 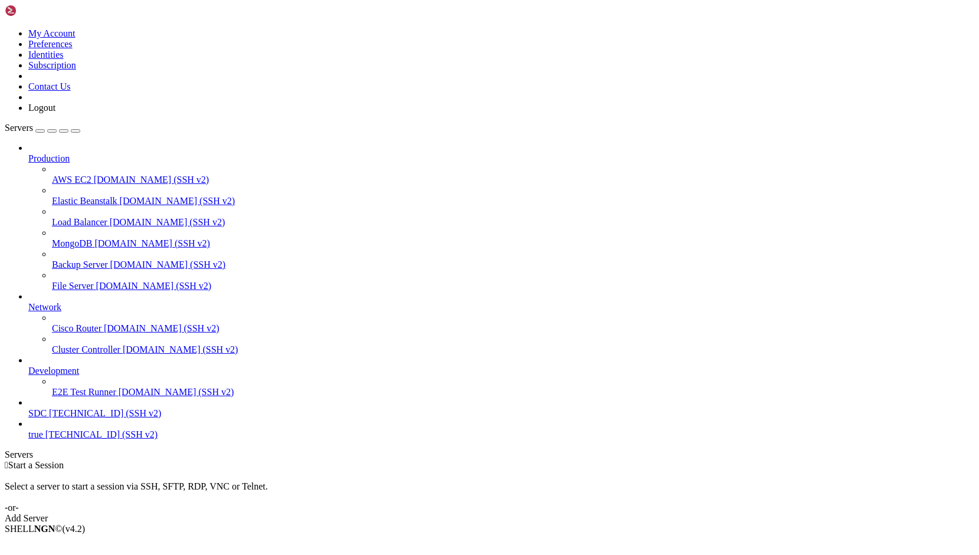 I want to click on div: Select a server to start a session via SSH, SFTP, RDP, VNC or Telnet. -or-, so click(x=489, y=492).